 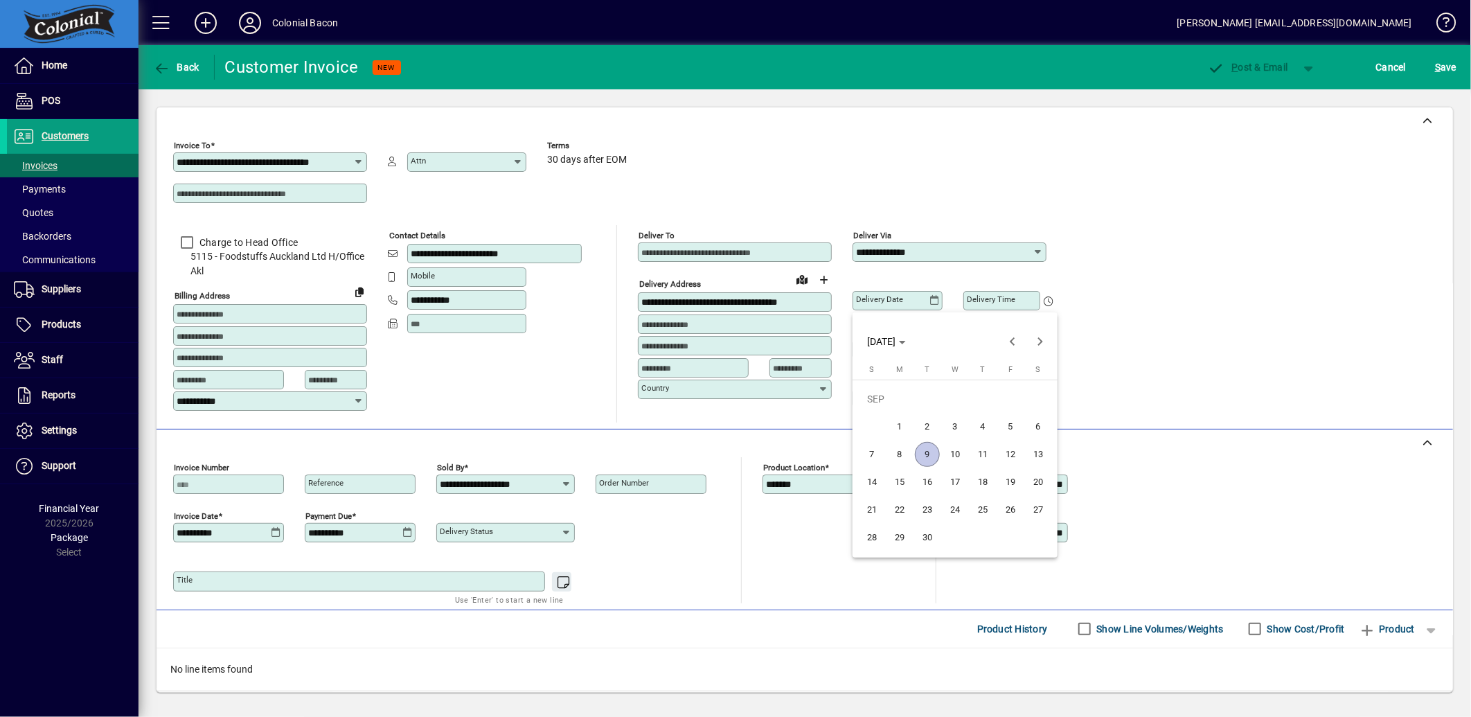 What do you see at coordinates (1038, 482) in the screenshot?
I see `button: Sat Sep 20 2025` at bounding box center [1038, 482].